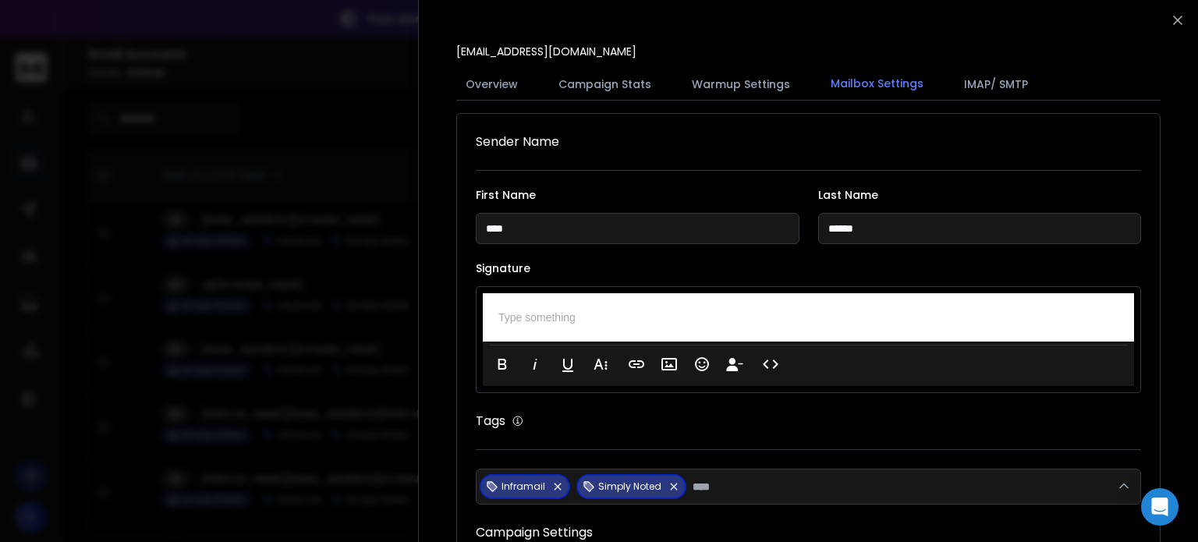 The image size is (1198, 542). What do you see at coordinates (502, 364) in the screenshot?
I see `button: Bold (Ctrl+B)` at bounding box center [502, 364].